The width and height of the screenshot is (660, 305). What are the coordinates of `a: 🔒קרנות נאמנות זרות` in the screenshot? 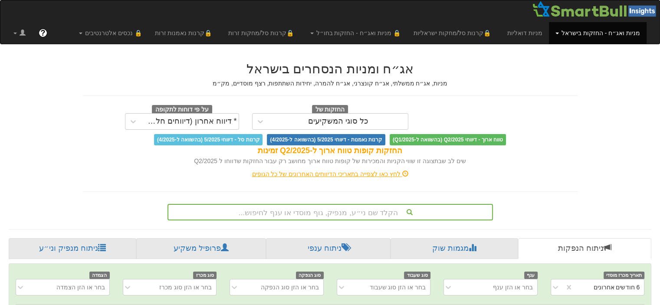 It's located at (185, 33).